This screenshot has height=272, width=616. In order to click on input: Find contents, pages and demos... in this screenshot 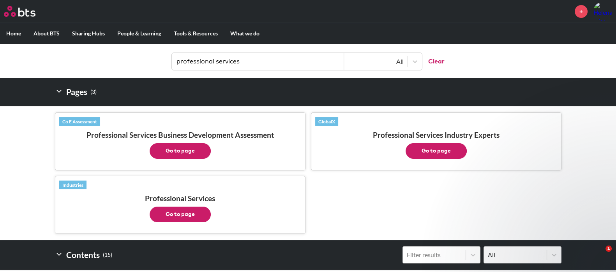, I will do `click(258, 62)`.